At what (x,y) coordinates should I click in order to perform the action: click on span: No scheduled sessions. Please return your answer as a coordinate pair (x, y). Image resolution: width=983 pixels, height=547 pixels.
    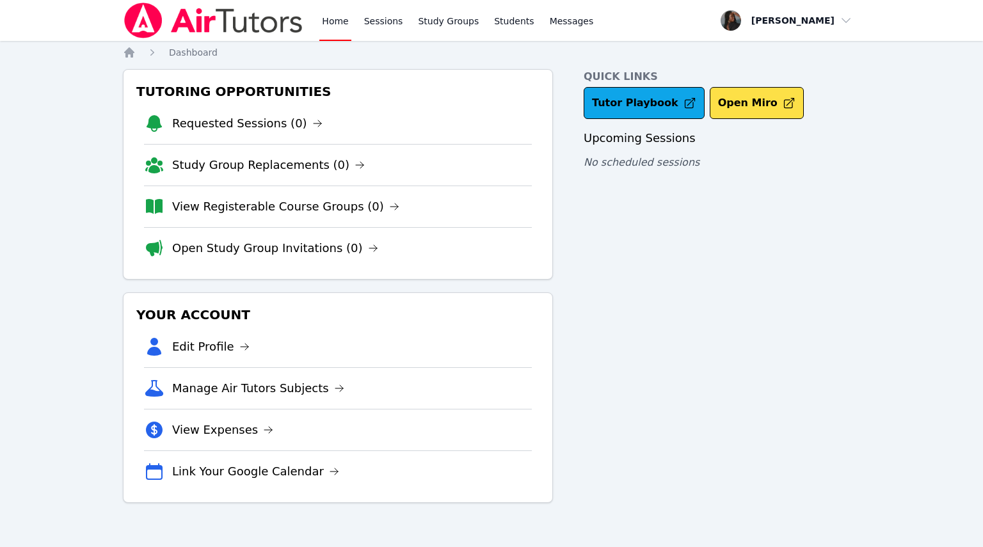
    Looking at the image, I should click on (642, 162).